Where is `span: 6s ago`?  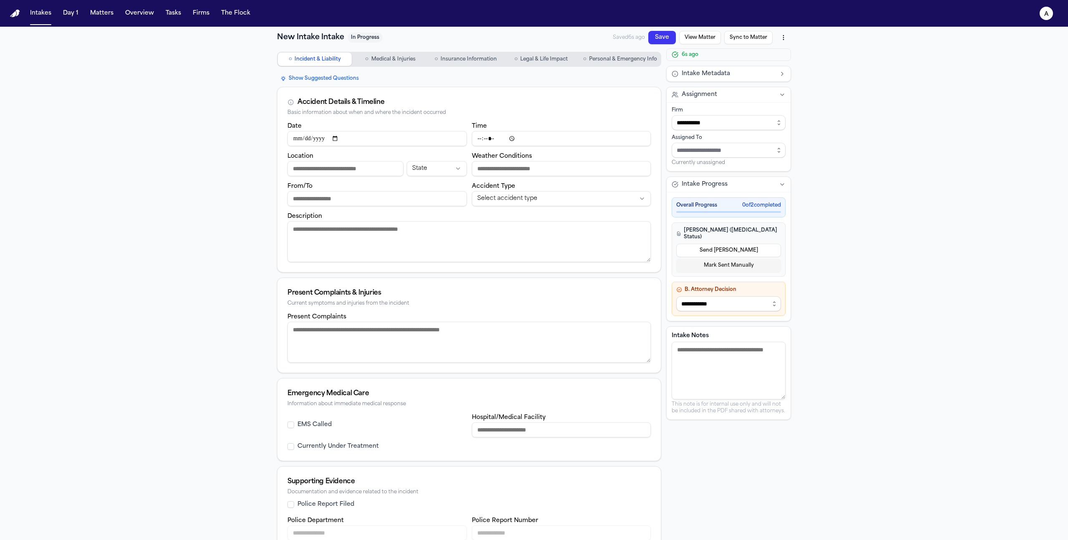
span: 6s ago is located at coordinates (690, 55).